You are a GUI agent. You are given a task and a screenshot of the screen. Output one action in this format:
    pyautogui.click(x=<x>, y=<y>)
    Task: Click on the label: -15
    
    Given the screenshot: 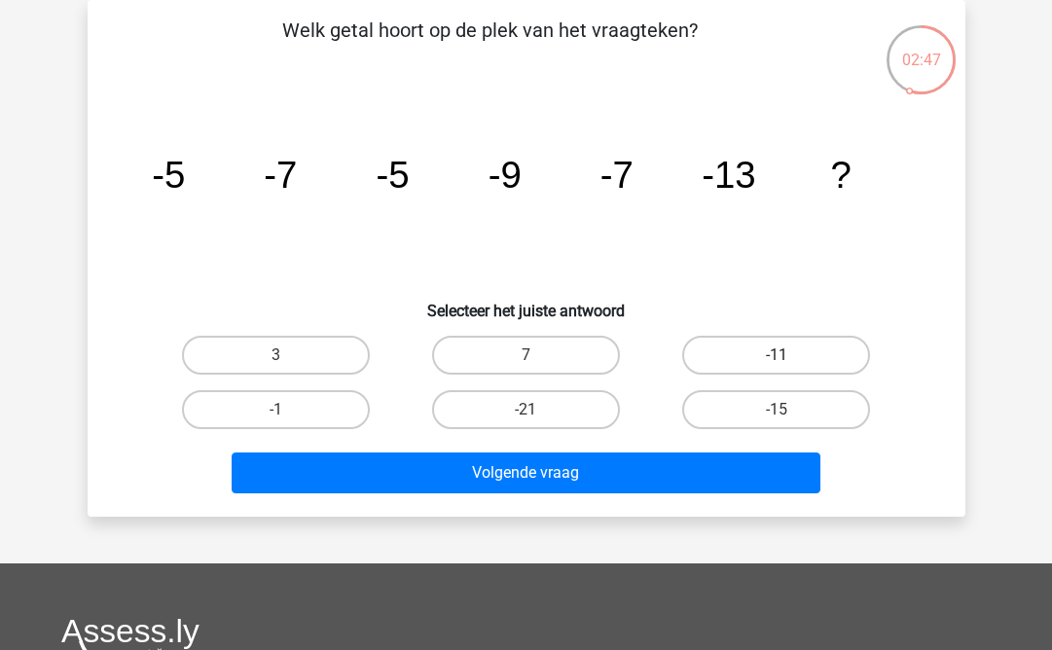 What is the action you would take?
    pyautogui.click(x=776, y=410)
    